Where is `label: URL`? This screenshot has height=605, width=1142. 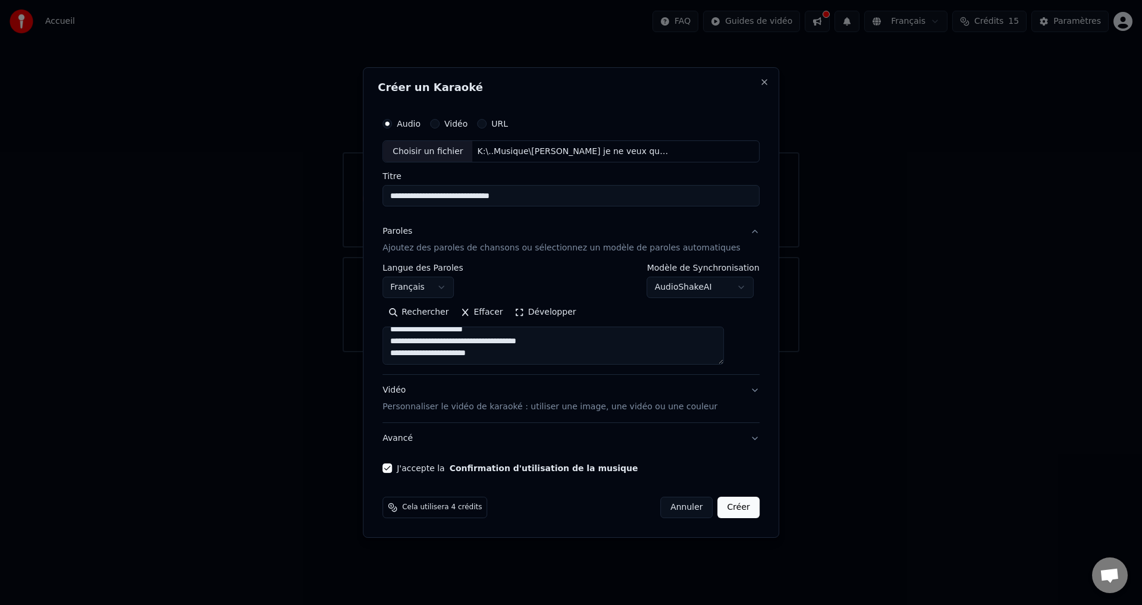 label: URL is located at coordinates (500, 124).